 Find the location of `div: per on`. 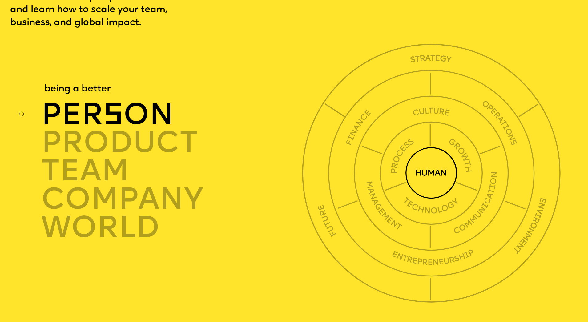

div: per on is located at coordinates (174, 115).